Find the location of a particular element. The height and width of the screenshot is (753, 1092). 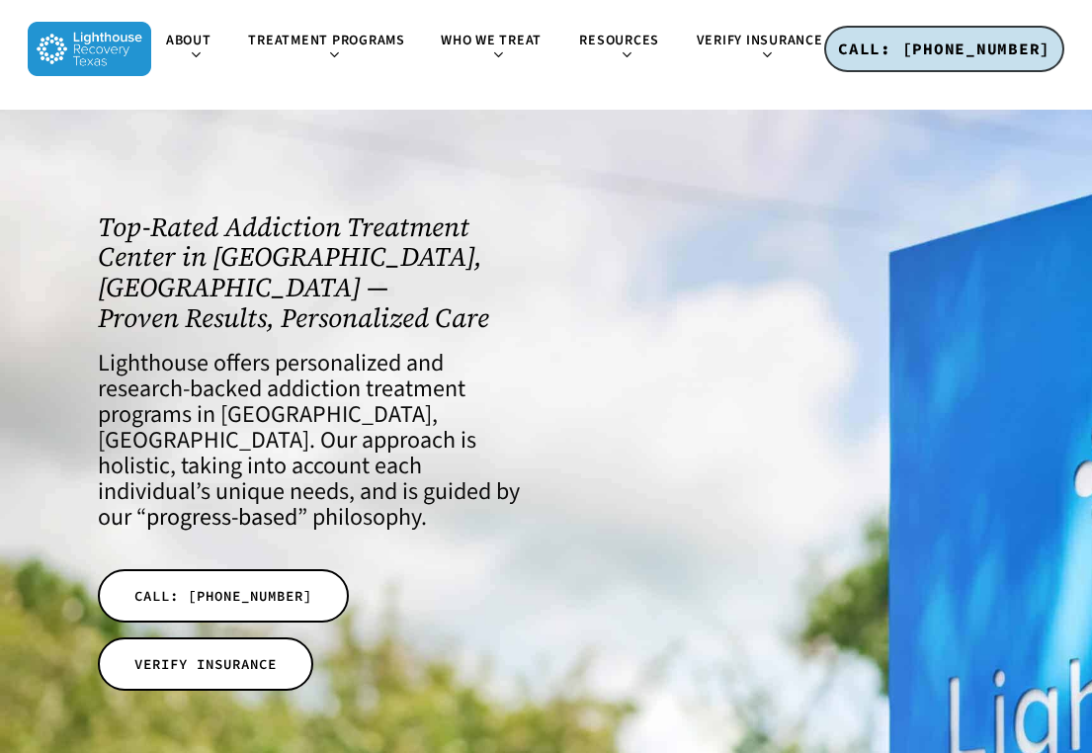

img: Lighthouse Recovery Texas is located at coordinates (89, 48).